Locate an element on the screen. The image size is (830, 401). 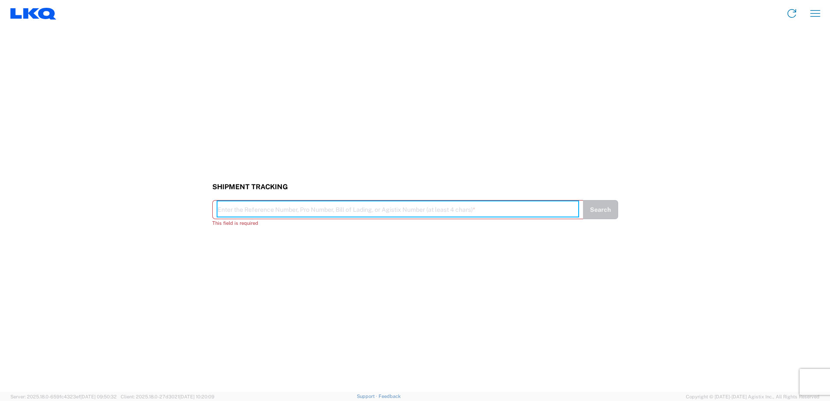
div: This field is required is located at coordinates (398, 223).